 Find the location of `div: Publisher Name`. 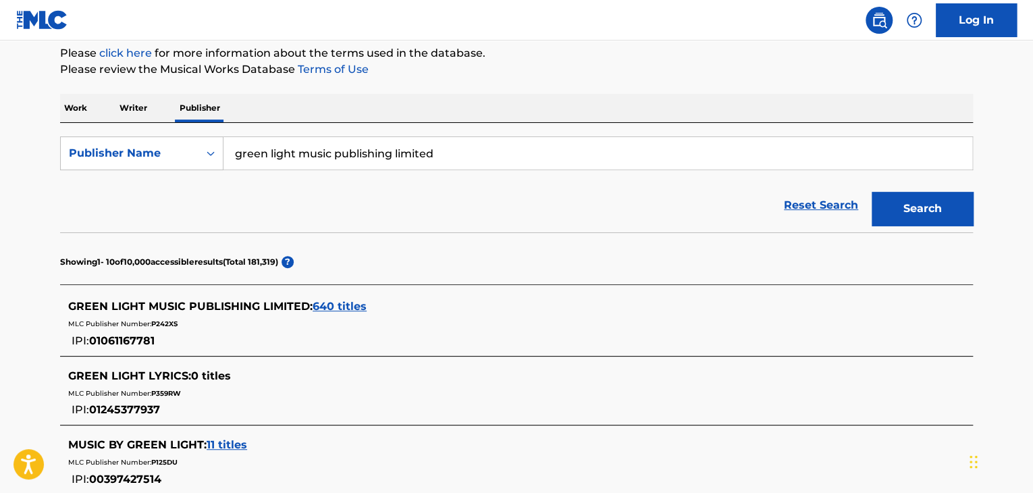

div: Publisher Name is located at coordinates (130, 153).